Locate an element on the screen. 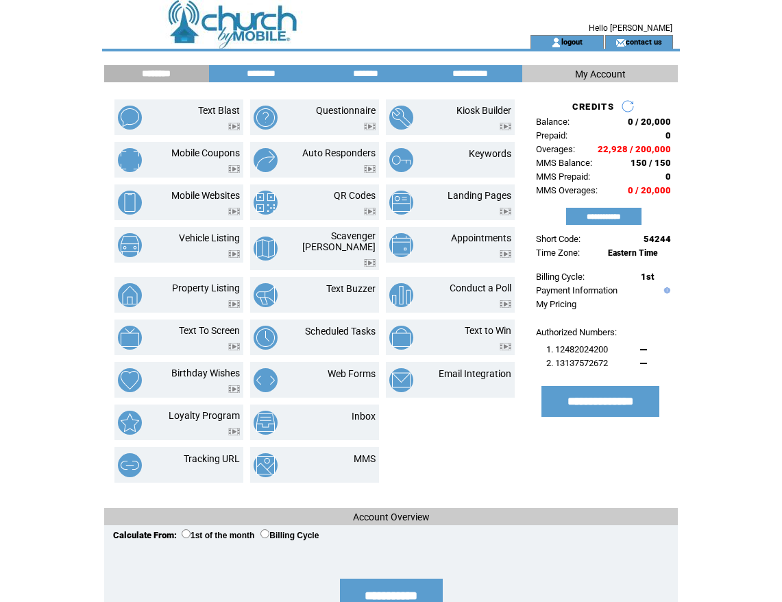 Image resolution: width=782 pixels, height=602 pixels. img: kiosk-builder.png is located at coordinates (401, 117).